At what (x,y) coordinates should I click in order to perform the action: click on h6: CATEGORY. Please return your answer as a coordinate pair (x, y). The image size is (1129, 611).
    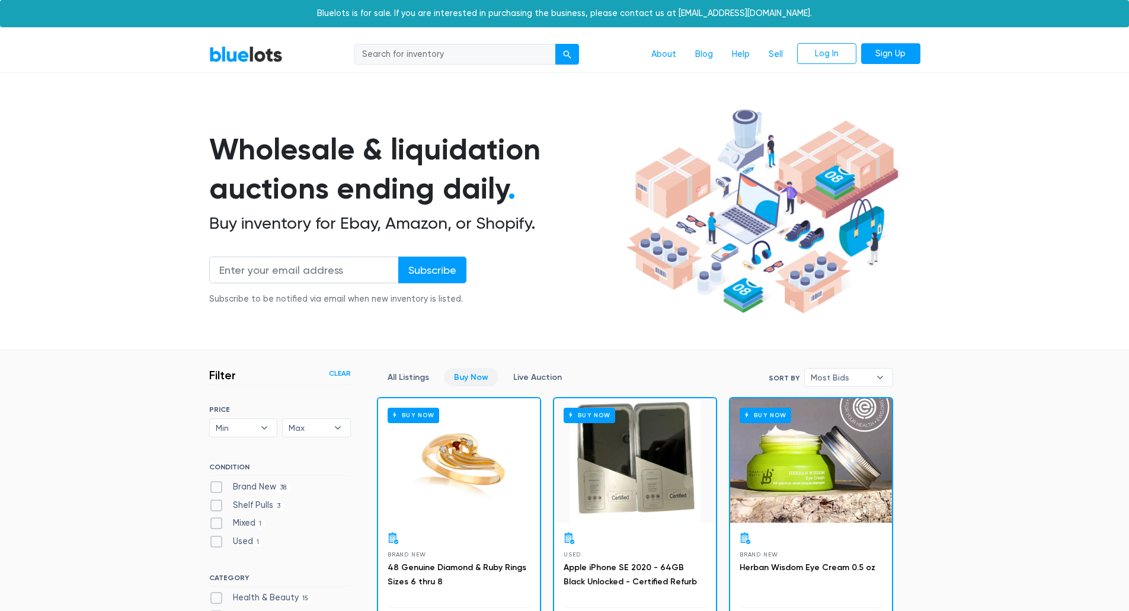
    Looking at the image, I should click on (280, 580).